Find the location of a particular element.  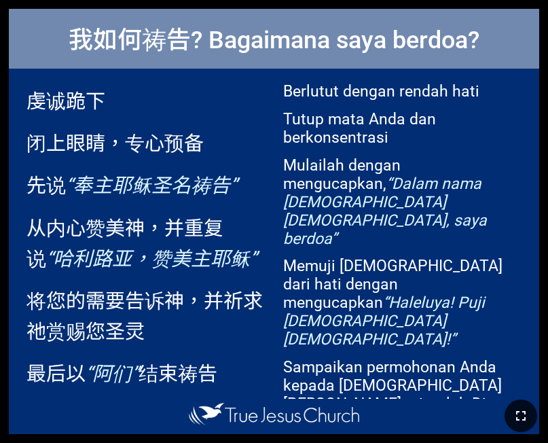

p: Tutup mata Anda dan berkonsentrasi is located at coordinates (402, 128).